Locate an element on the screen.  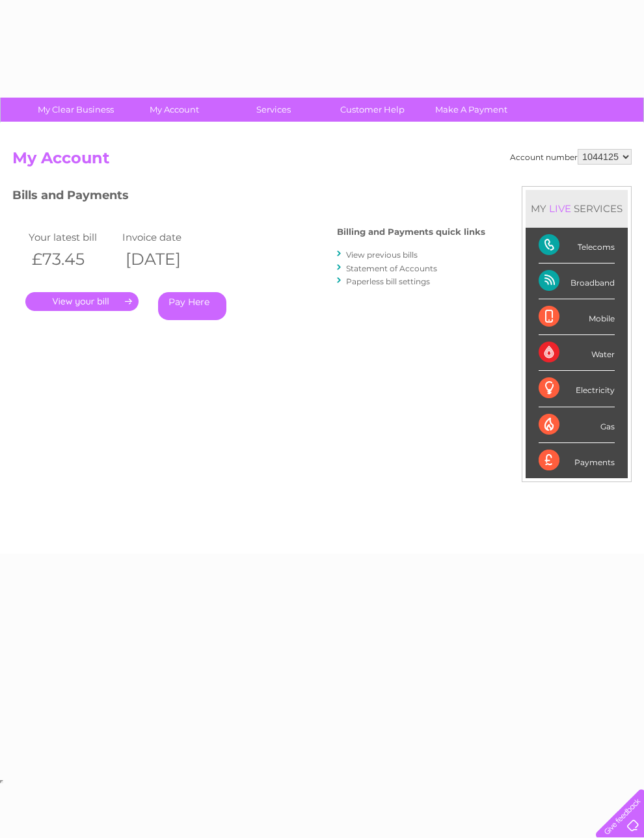
a: Pay Here is located at coordinates (192, 306).